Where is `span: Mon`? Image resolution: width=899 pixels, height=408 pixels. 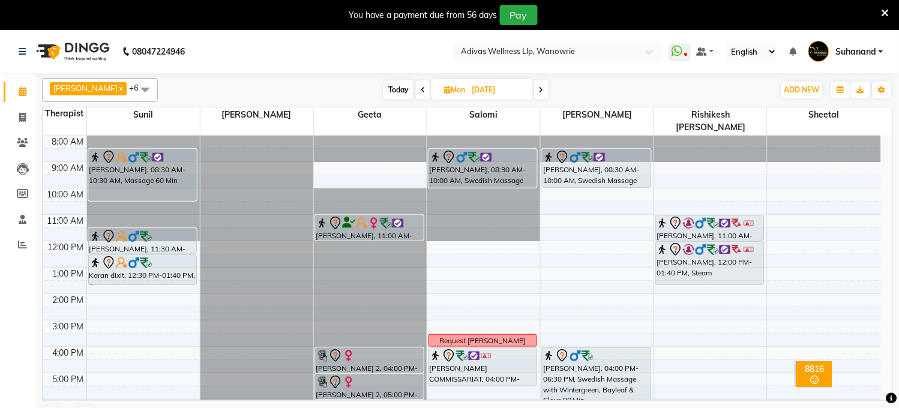
span: Mon is located at coordinates (454, 89).